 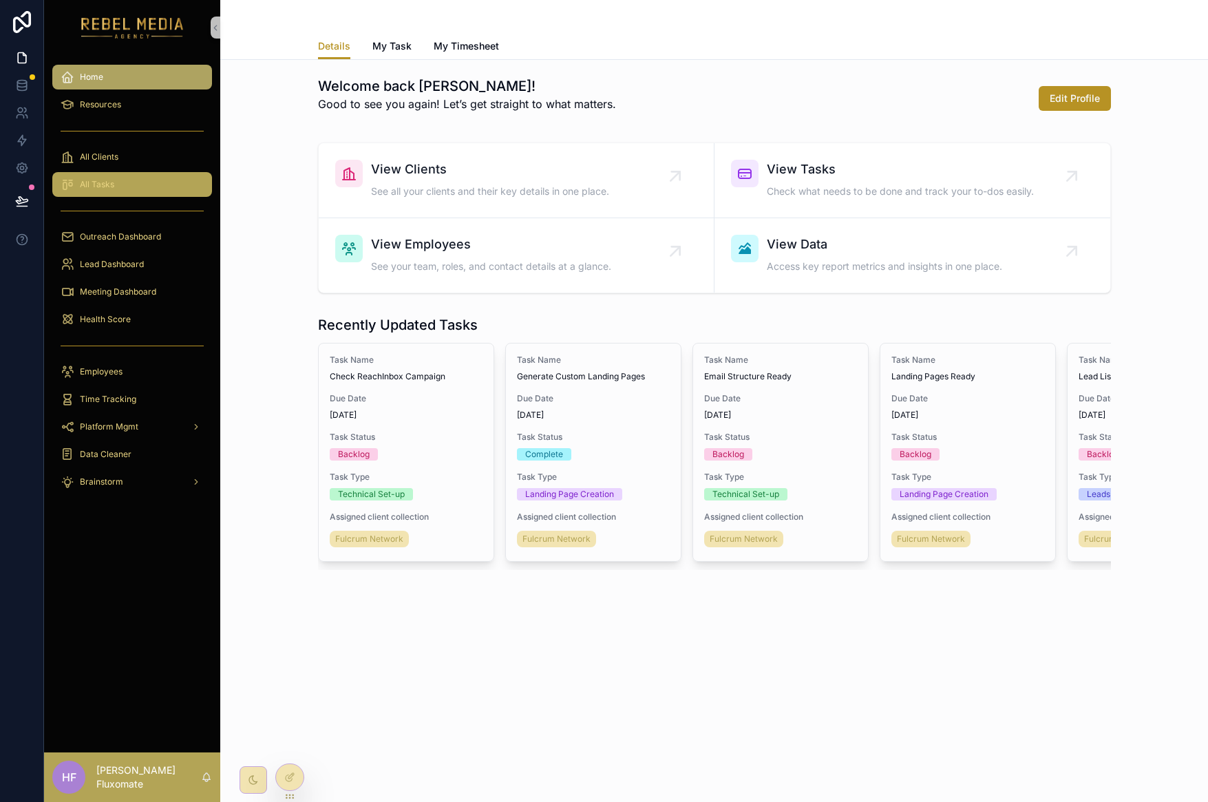 I want to click on span: Health Score, so click(x=105, y=319).